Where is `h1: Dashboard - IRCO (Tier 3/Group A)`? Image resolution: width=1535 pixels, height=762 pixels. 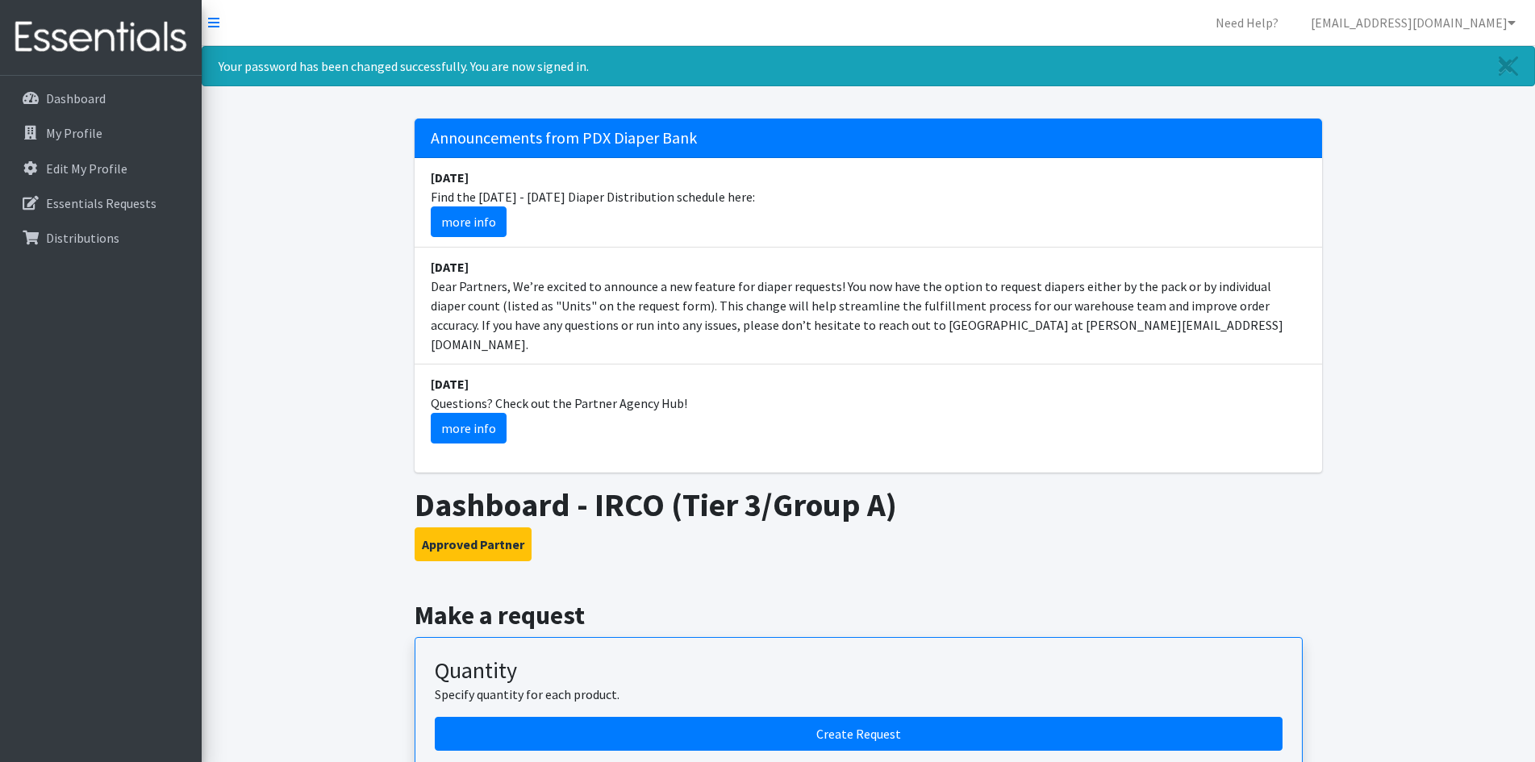 h1: Dashboard - IRCO (Tier 3/Group A) is located at coordinates (868, 505).